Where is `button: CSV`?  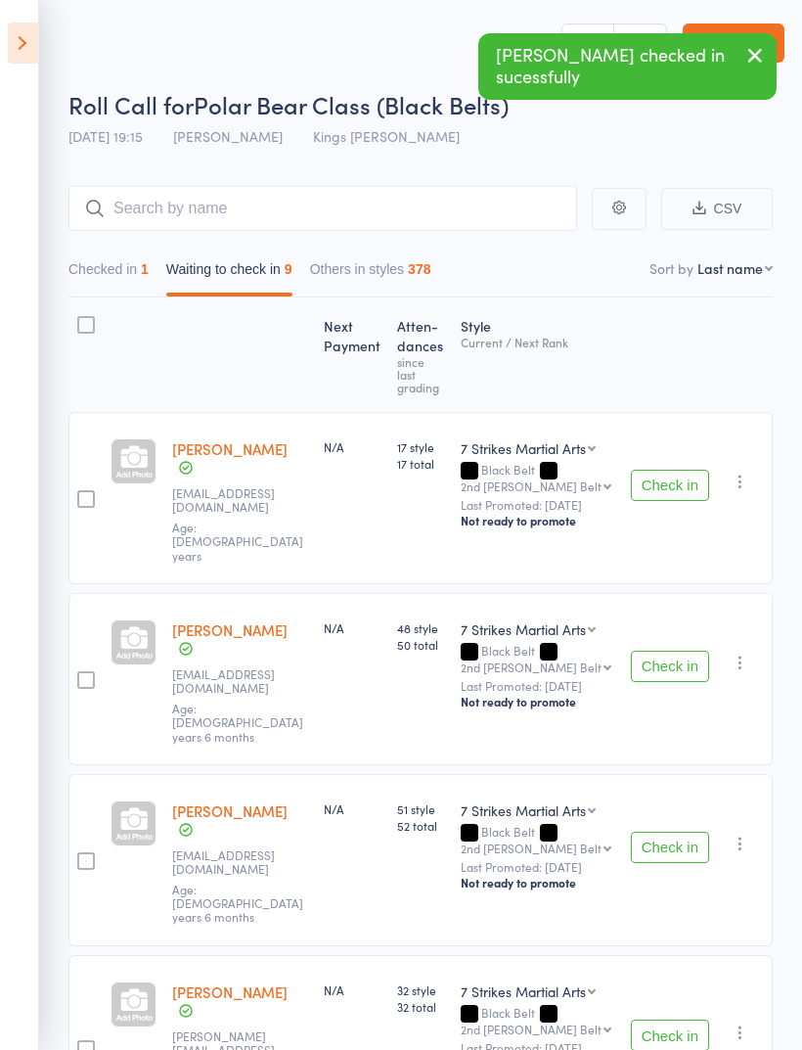
button: CSV is located at coordinates (717, 208).